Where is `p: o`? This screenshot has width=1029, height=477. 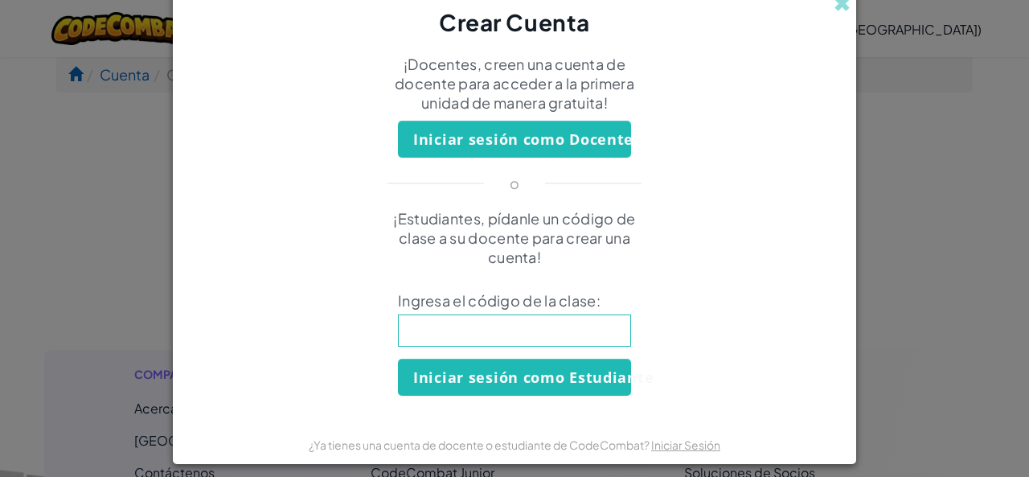
p: o is located at coordinates (515, 183).